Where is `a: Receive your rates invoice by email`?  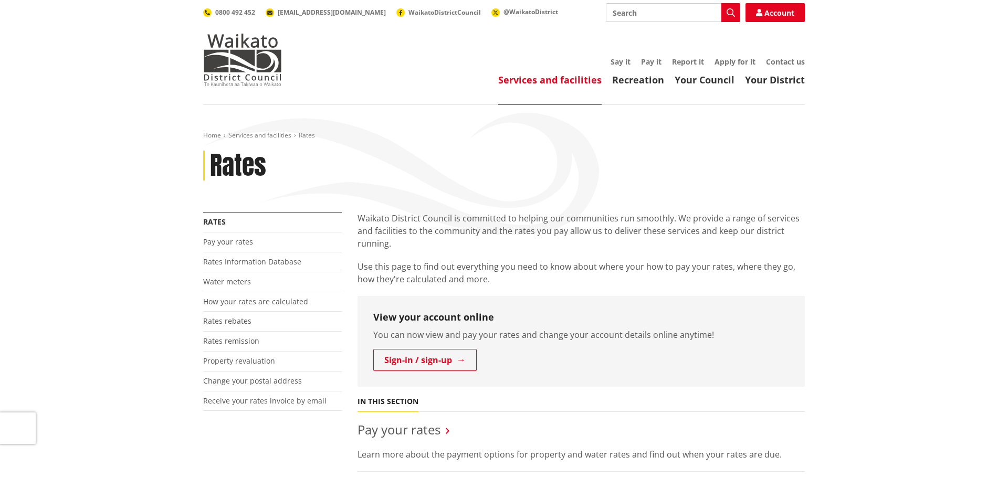
a: Receive your rates invoice by email is located at coordinates (265, 401).